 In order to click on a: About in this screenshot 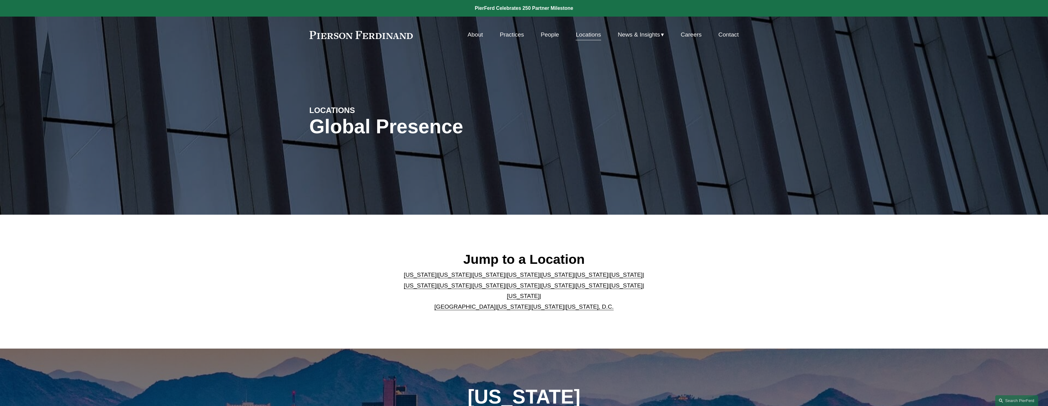, I will do `click(475, 35)`.